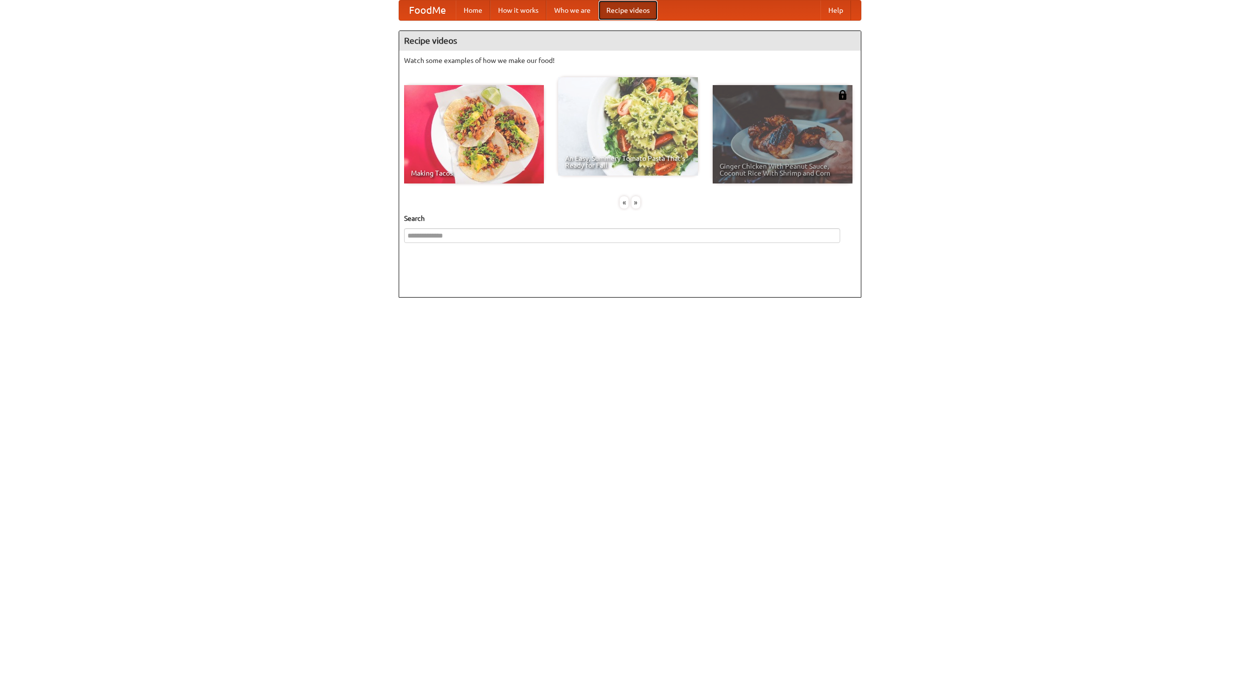 This screenshot has height=696, width=1260. What do you see at coordinates (628, 162) in the screenshot?
I see `span: An Easy, Summery Tomato Pasta That's Ready for Fall` at bounding box center [628, 162].